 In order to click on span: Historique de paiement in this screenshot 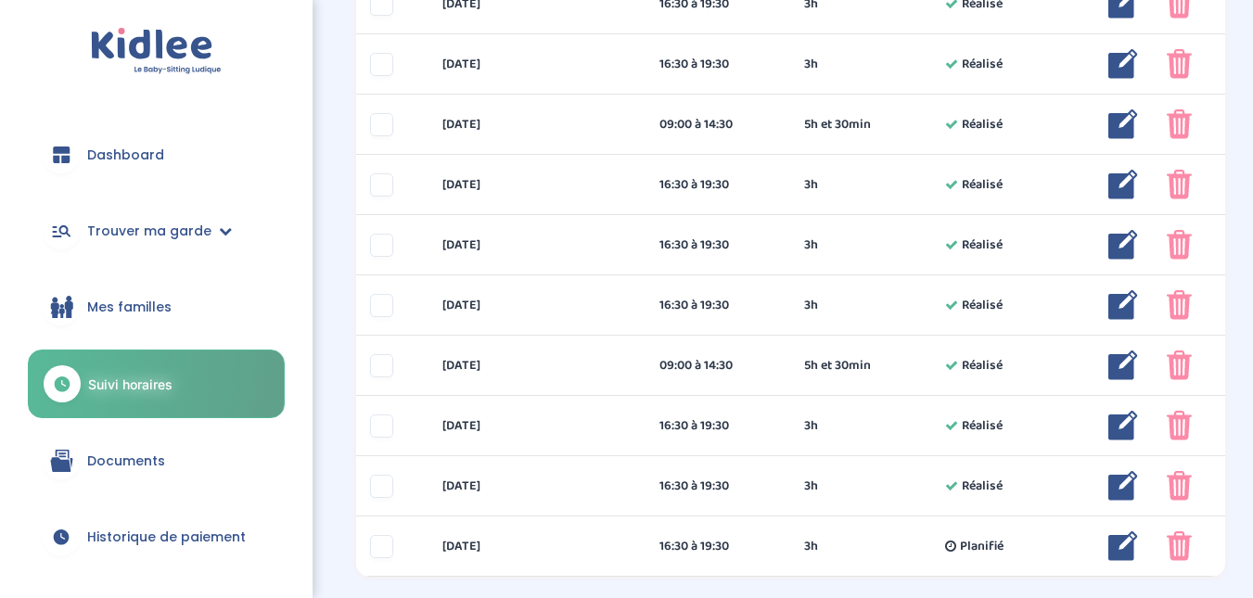, I will do `click(166, 537)`.